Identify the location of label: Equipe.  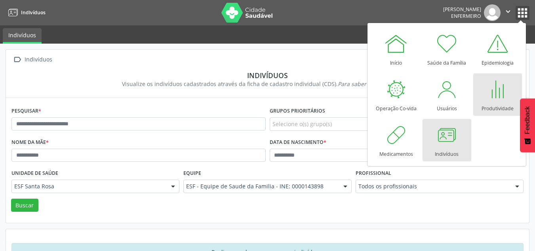
(192, 173).